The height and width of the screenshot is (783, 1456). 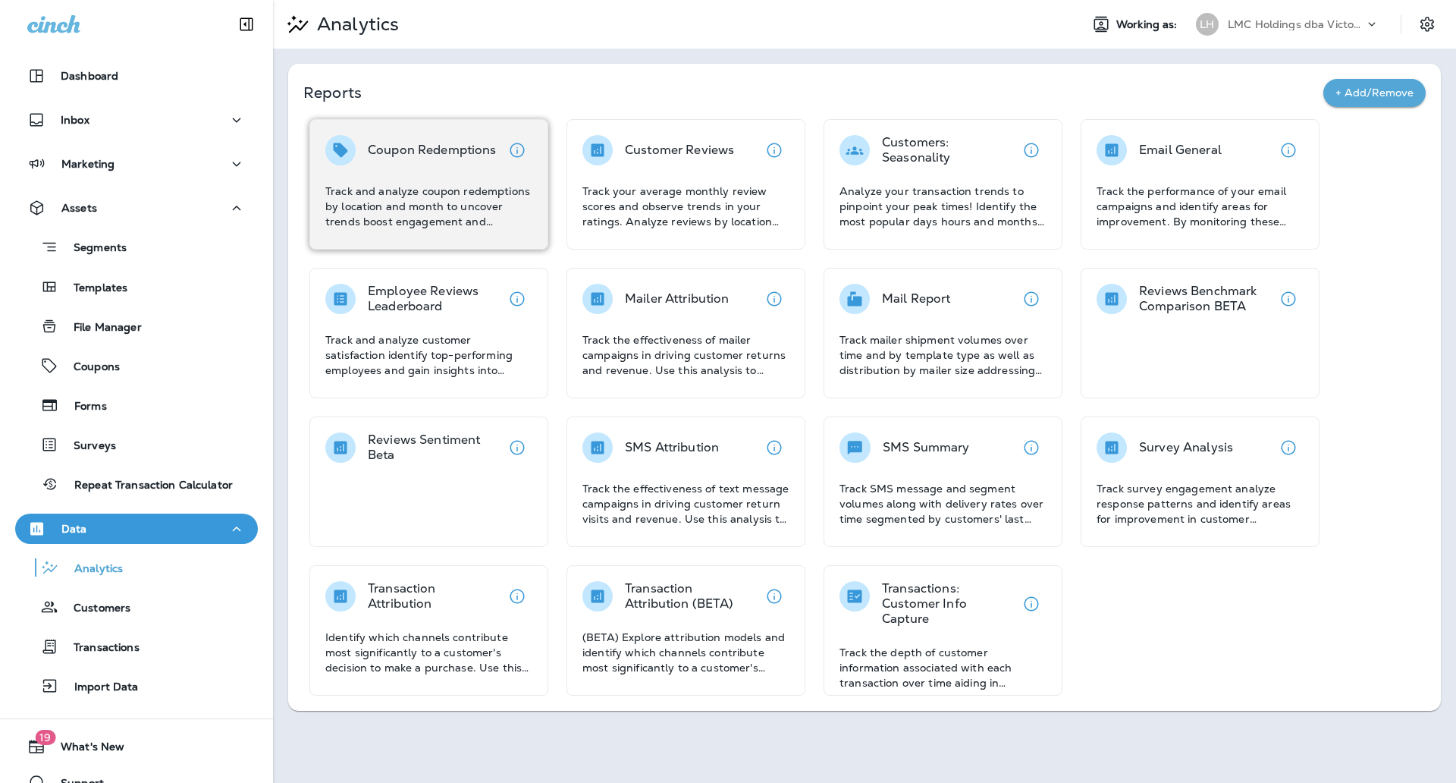 I want to click on button: + Add/Remove, so click(x=1374, y=93).